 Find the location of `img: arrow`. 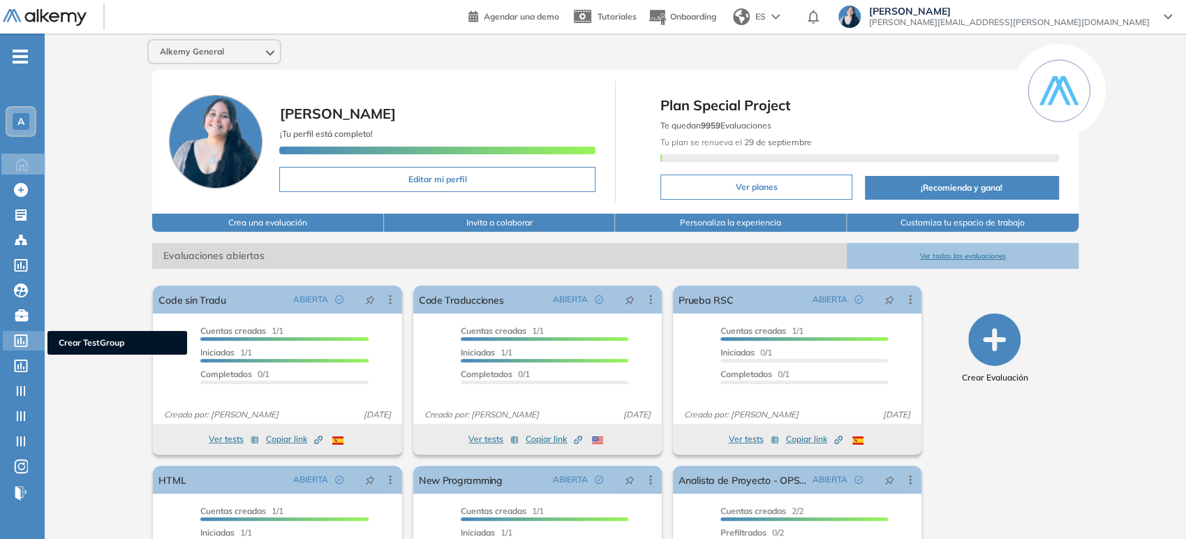

img: arrow is located at coordinates (775, 17).